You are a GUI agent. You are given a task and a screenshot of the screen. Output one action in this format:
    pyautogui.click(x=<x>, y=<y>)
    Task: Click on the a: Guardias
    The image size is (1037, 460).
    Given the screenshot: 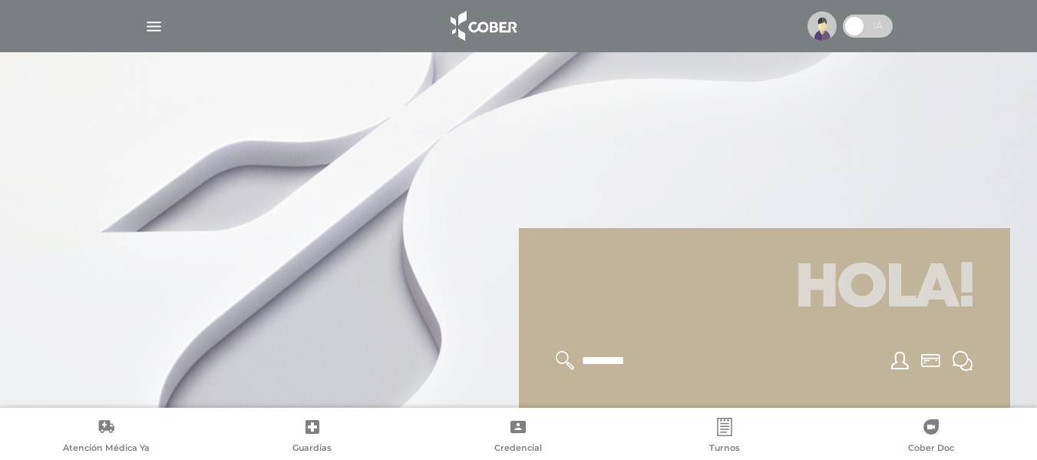 What is the action you would take?
    pyautogui.click(x=312, y=437)
    